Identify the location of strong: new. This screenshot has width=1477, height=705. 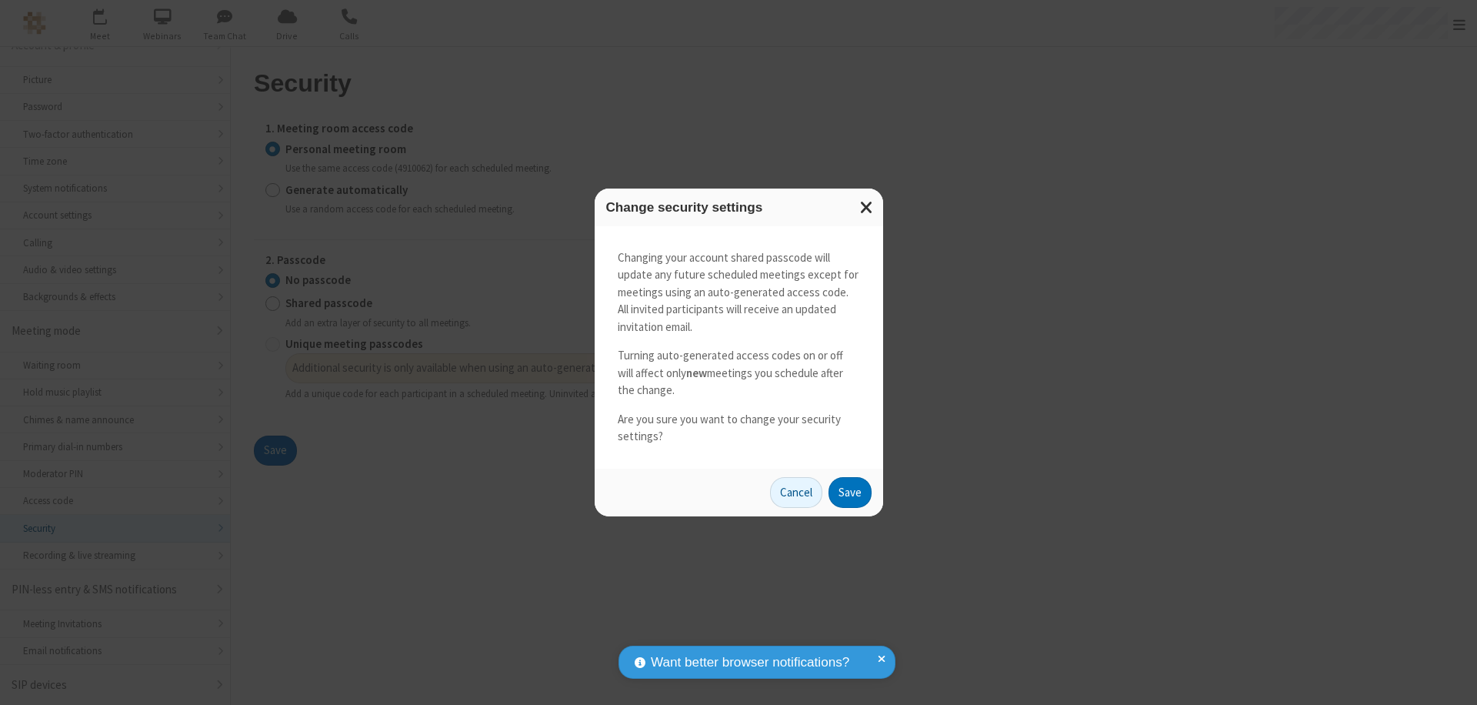
(696, 372).